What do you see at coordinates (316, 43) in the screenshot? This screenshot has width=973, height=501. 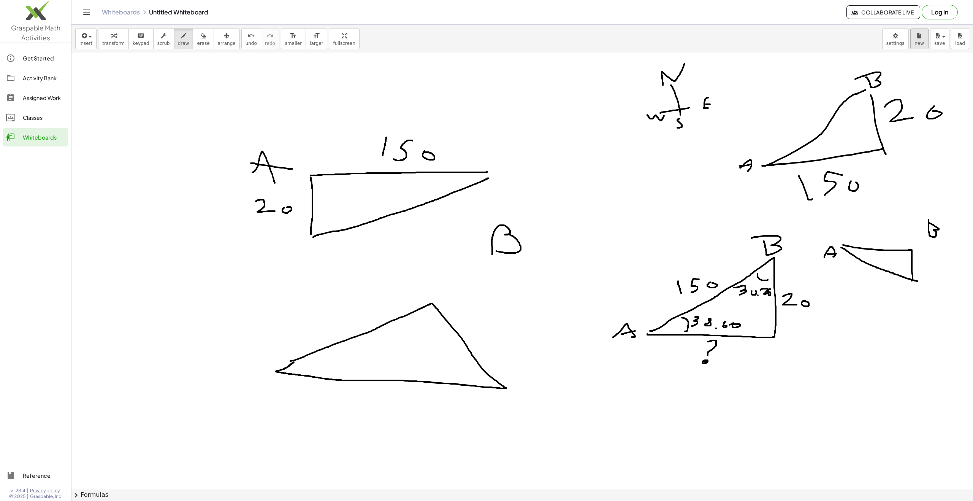 I see `span: larger` at bounding box center [316, 43].